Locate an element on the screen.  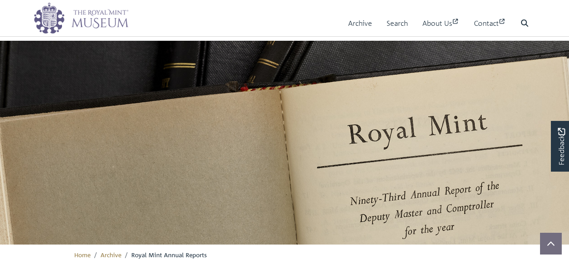
a: About Us is located at coordinates (441, 23).